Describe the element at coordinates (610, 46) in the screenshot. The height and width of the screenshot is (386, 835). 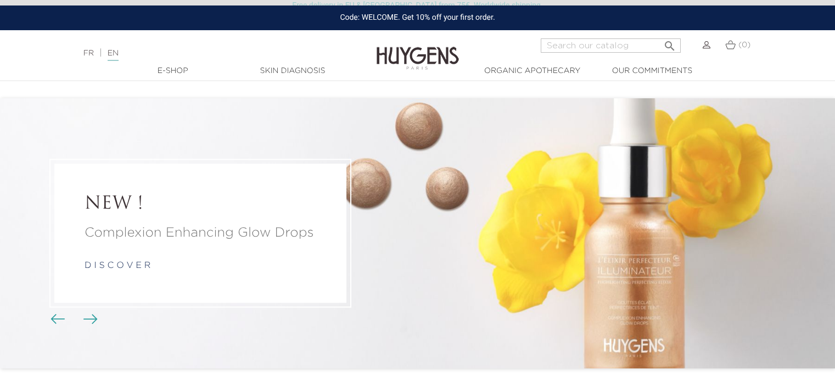
I see `input: Search` at that location.